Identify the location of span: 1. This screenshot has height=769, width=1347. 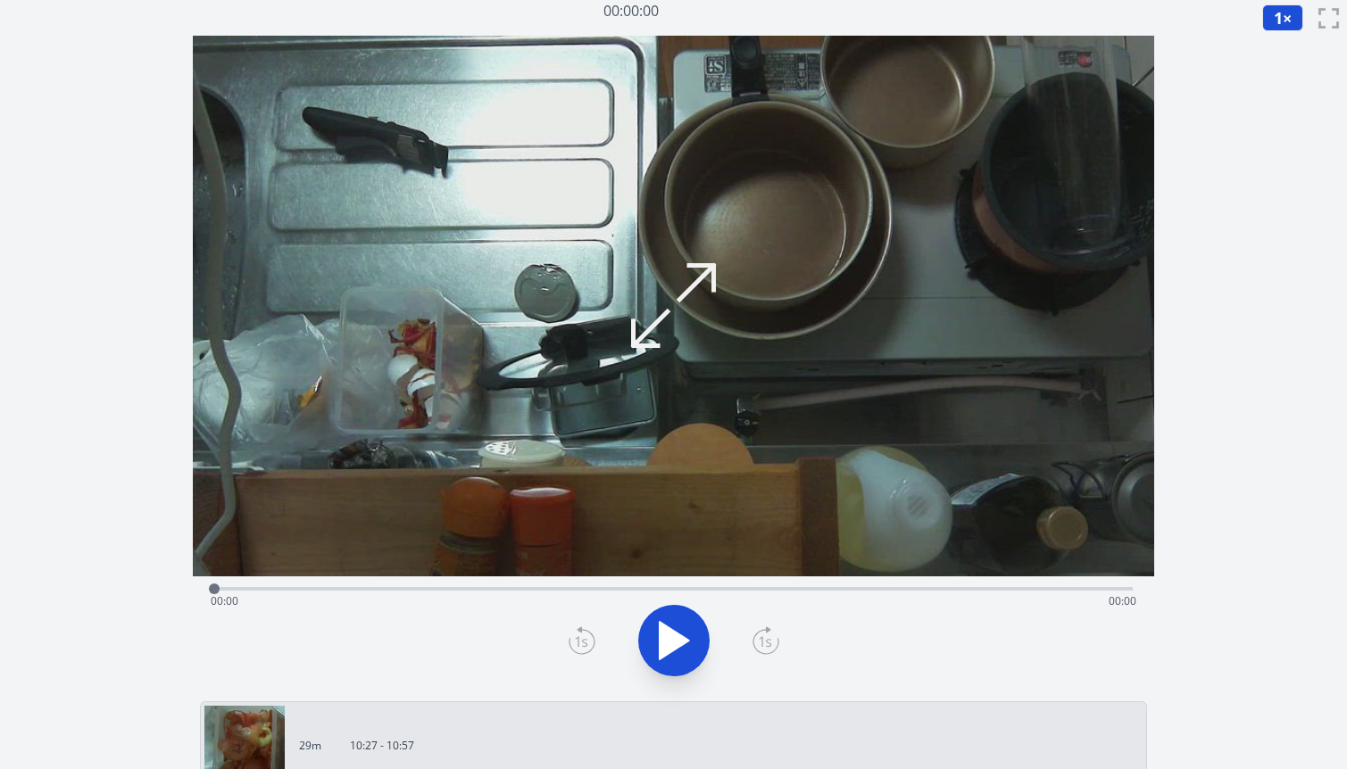
(1278, 18).